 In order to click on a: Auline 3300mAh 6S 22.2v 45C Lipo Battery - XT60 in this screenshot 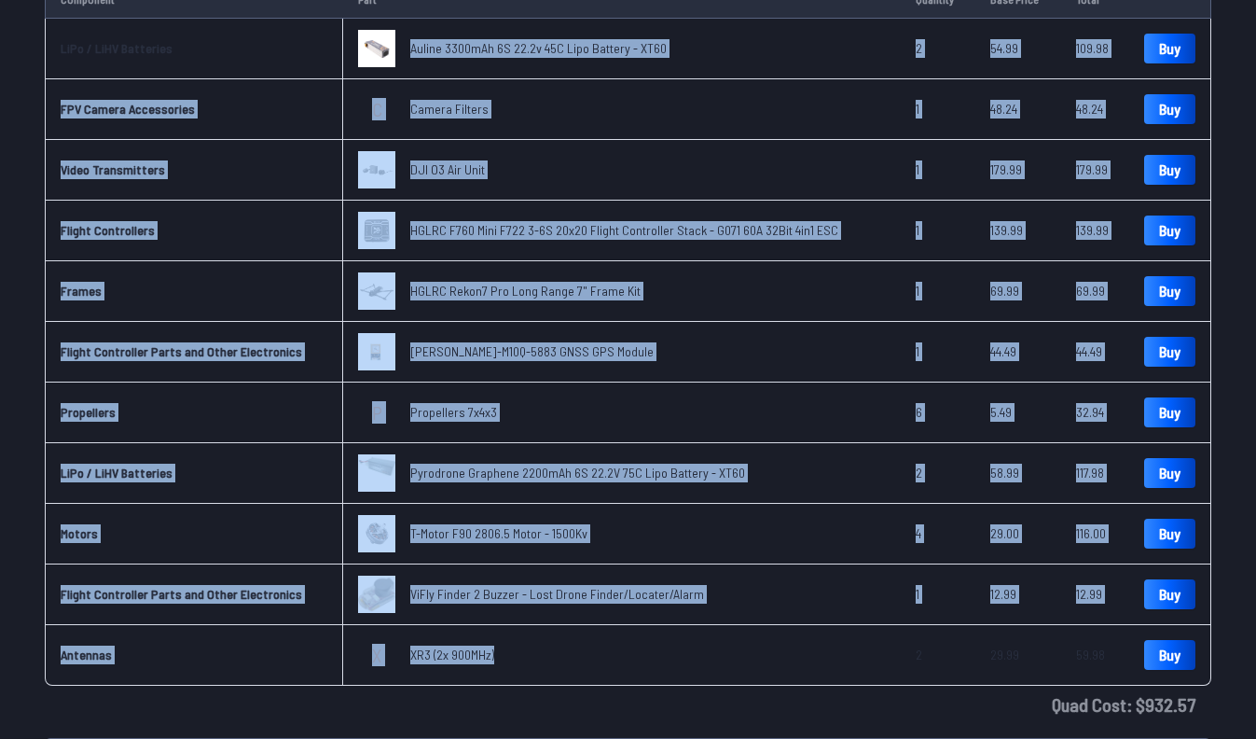, I will do `click(538, 49)`.